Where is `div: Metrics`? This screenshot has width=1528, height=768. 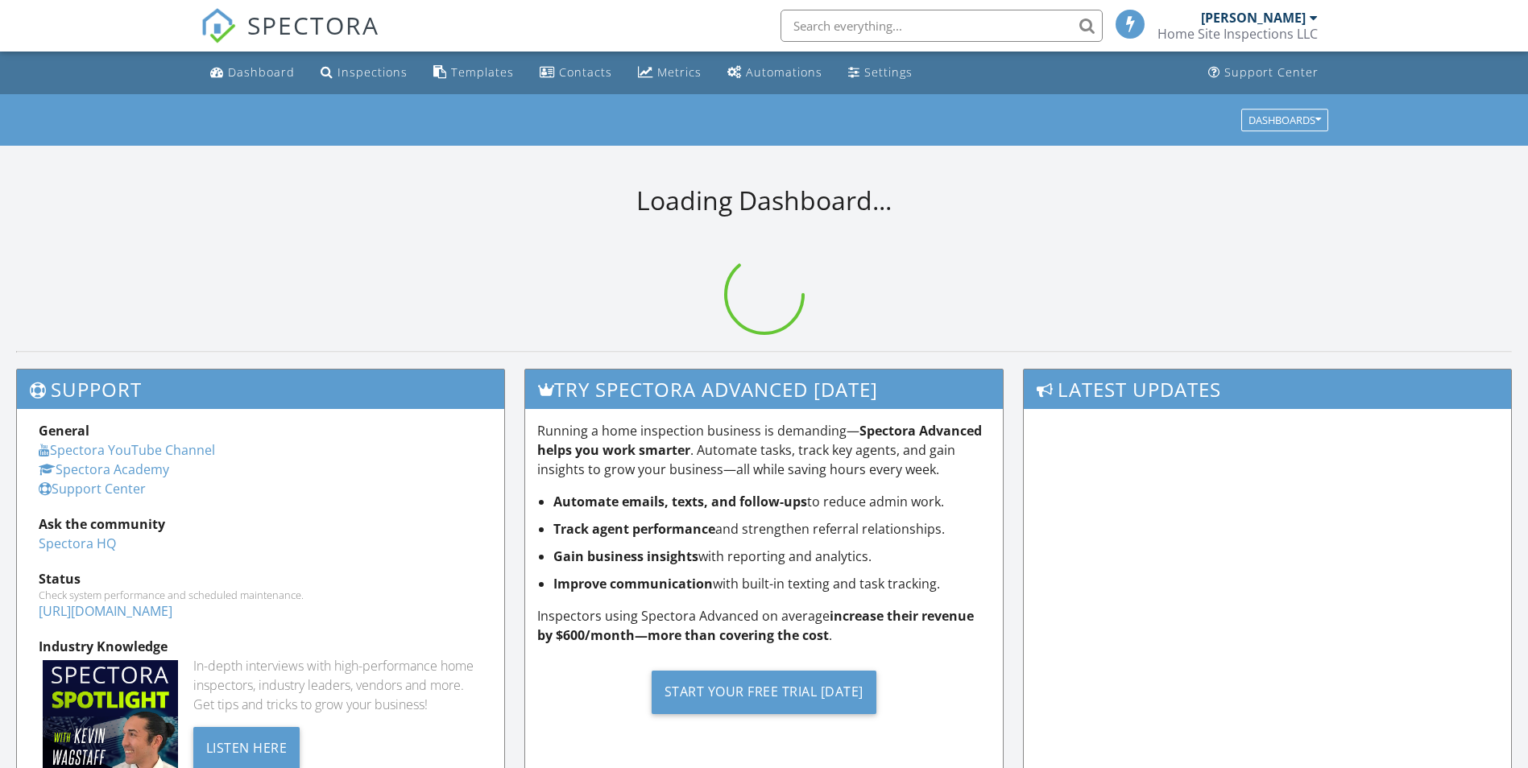 div: Metrics is located at coordinates (679, 72).